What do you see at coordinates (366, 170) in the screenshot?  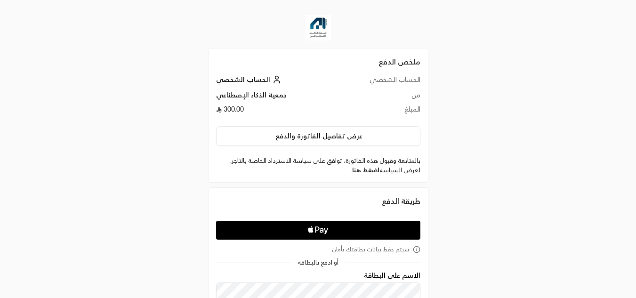 I see `a: اضغط هنا` at bounding box center [366, 170].